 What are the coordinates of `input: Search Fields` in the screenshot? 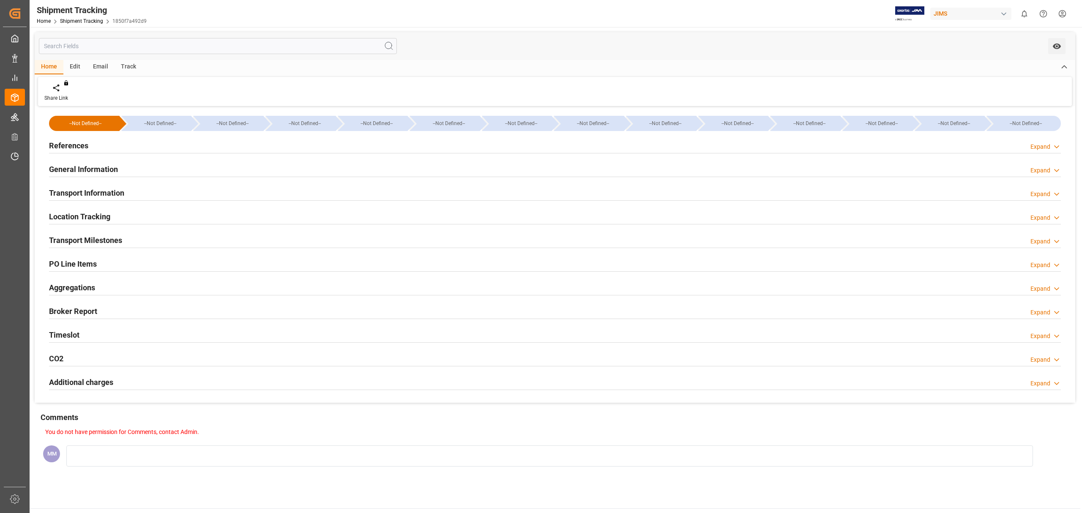 It's located at (218, 46).